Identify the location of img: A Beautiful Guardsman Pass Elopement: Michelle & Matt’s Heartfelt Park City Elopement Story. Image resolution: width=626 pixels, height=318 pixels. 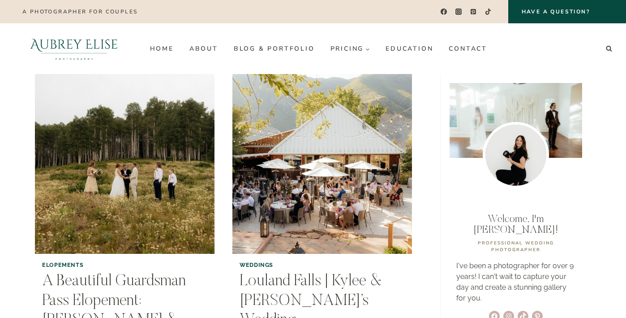
(125, 164).